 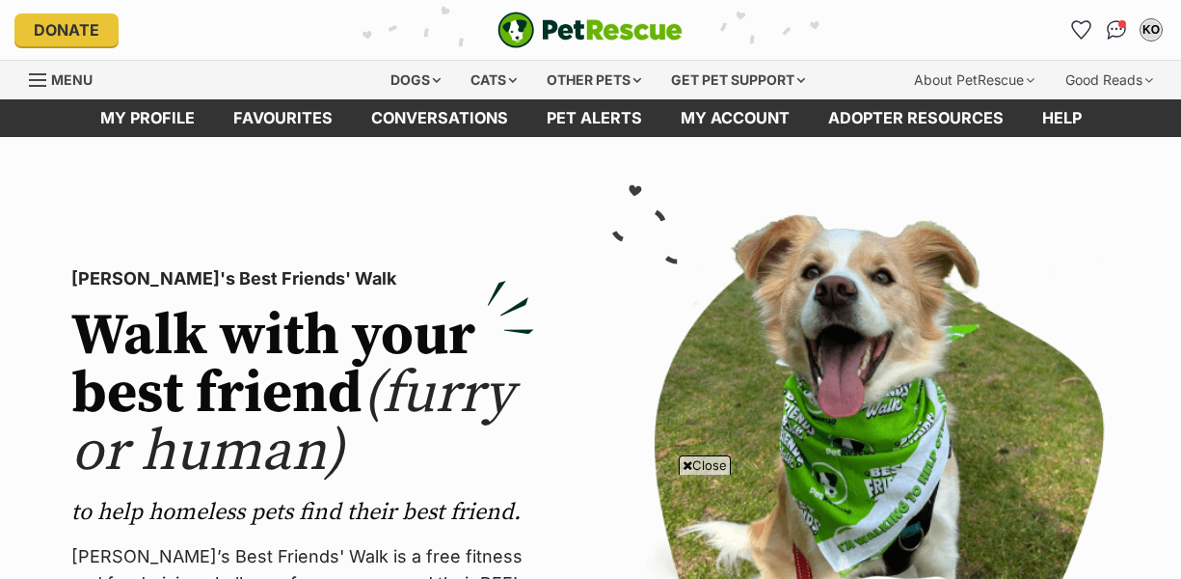 What do you see at coordinates (1117, 30) in the screenshot?
I see `img: chat-41dd97257d64d25036548639549fe6c8038ab92f7586957e7f3b1b290dea8141.svg` at bounding box center [1117, 30].